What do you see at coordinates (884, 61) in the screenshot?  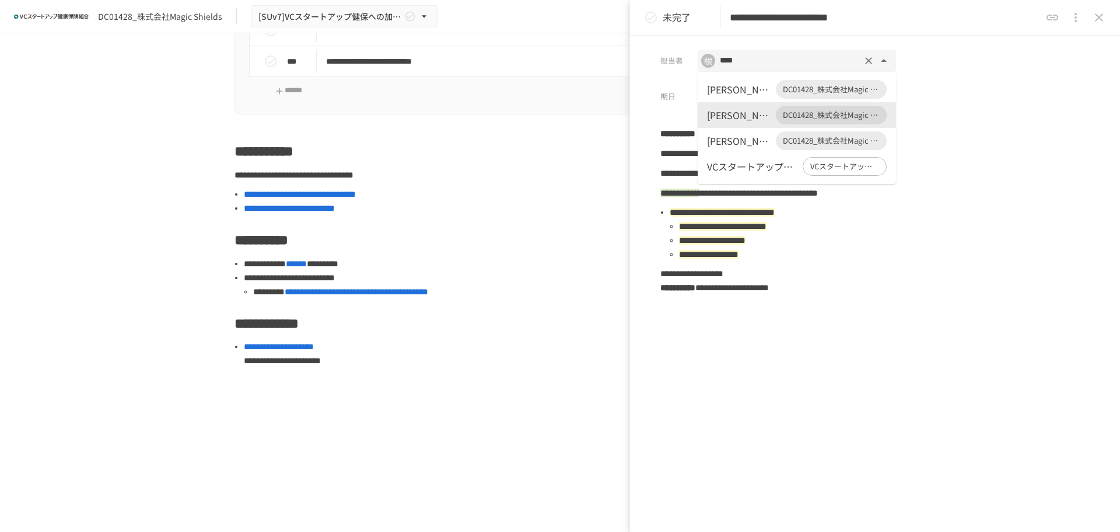 I see `button: 閉じる` at bounding box center [884, 61].